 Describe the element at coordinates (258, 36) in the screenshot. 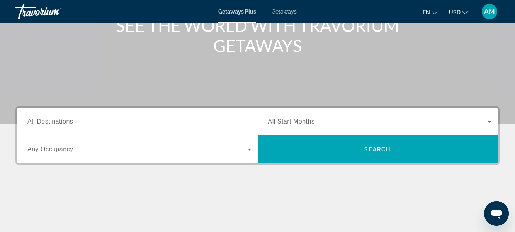

I see `h1: SEE THE WORLD WITH TRAVORIUM GETAWAYS` at that location.